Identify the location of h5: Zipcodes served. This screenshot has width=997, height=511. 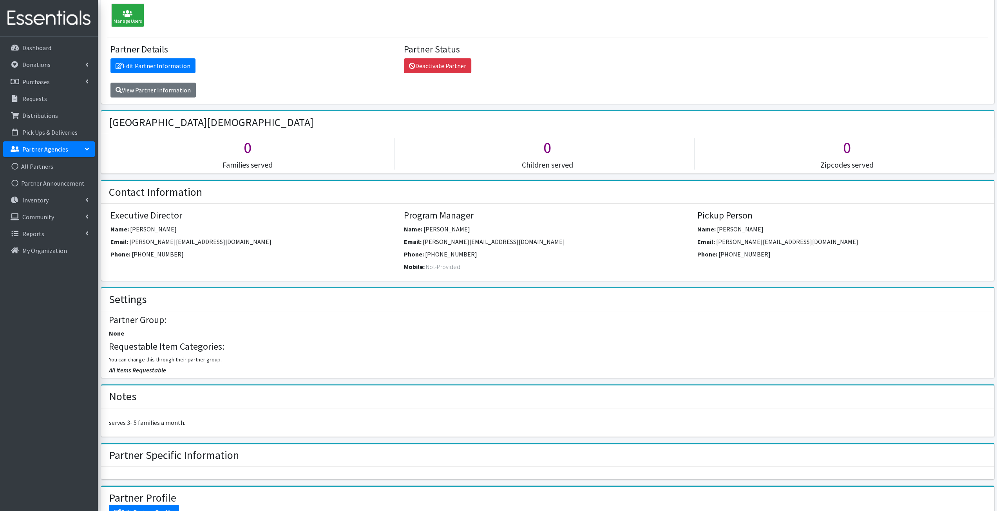
(847, 165).